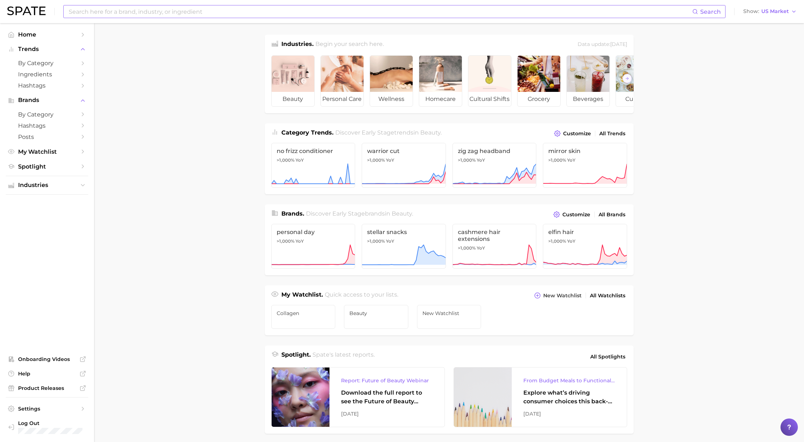  What do you see at coordinates (495, 246) in the screenshot?
I see `a: cashmere hair extensions>1,000% YoY` at bounding box center [495, 246].